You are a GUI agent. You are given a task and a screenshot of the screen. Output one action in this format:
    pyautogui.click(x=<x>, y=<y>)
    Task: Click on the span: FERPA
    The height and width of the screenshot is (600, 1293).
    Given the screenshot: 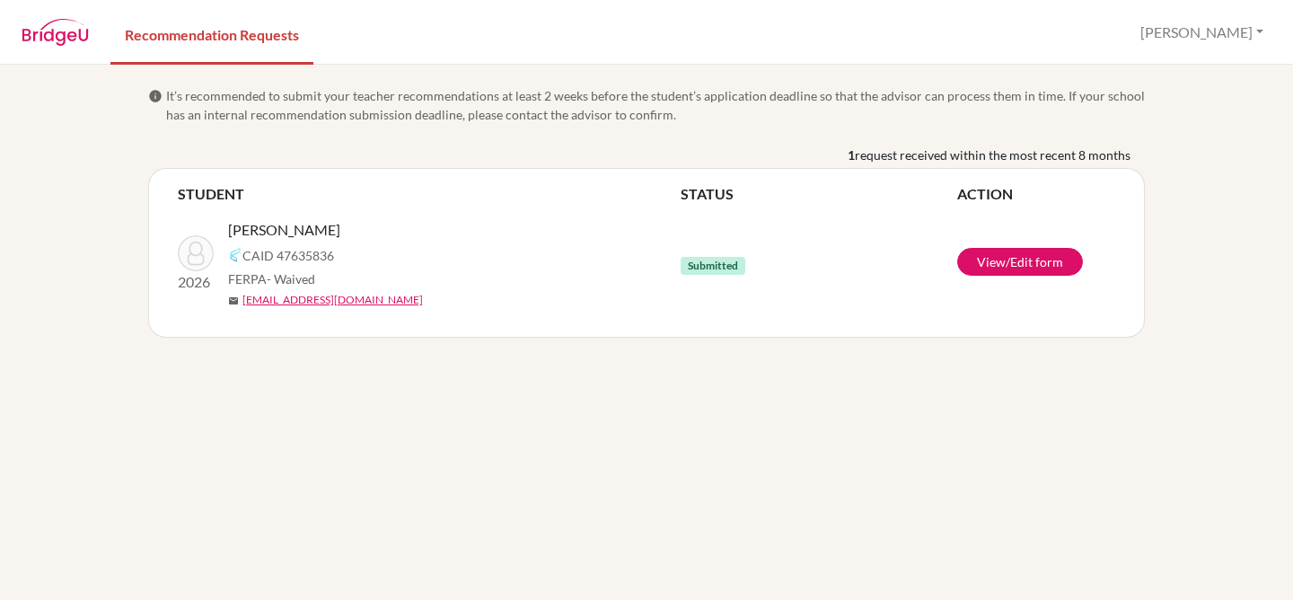 What is the action you would take?
    pyautogui.click(x=271, y=278)
    